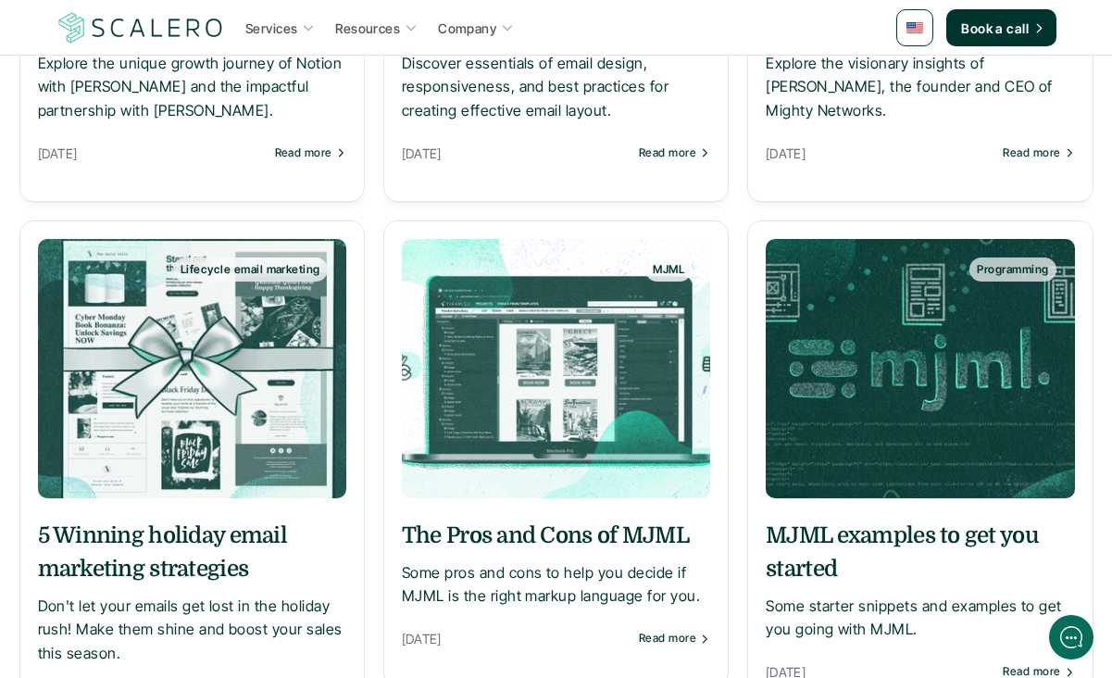 The image size is (1112, 678). I want to click on p: MJML, so click(669, 269).